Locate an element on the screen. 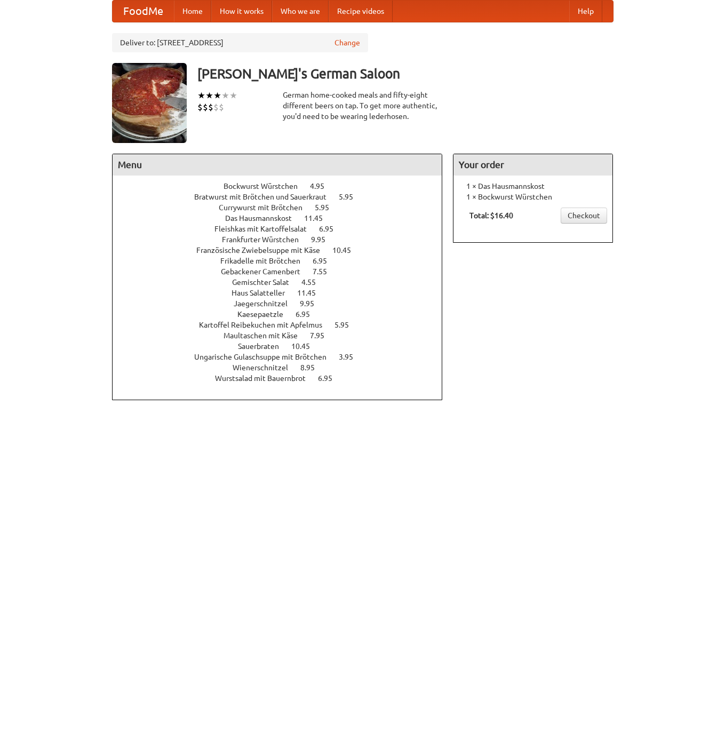 This screenshot has height=755, width=725. span: 7.95 is located at coordinates (322, 336).